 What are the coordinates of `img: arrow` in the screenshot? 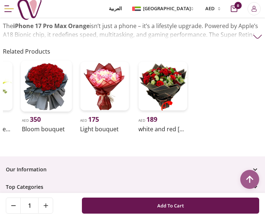 It's located at (257, 36).